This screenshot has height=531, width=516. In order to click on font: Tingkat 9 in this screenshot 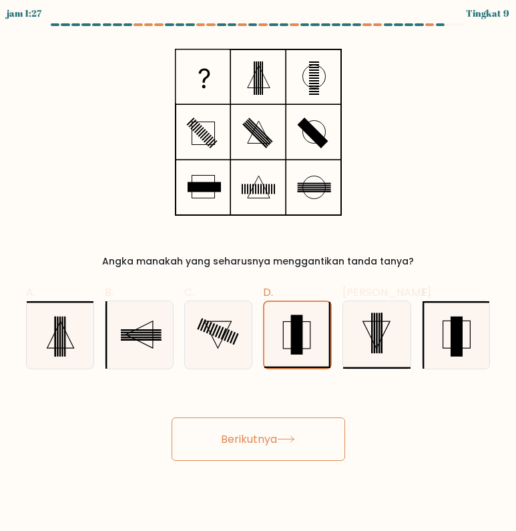, I will do `click(488, 13)`.